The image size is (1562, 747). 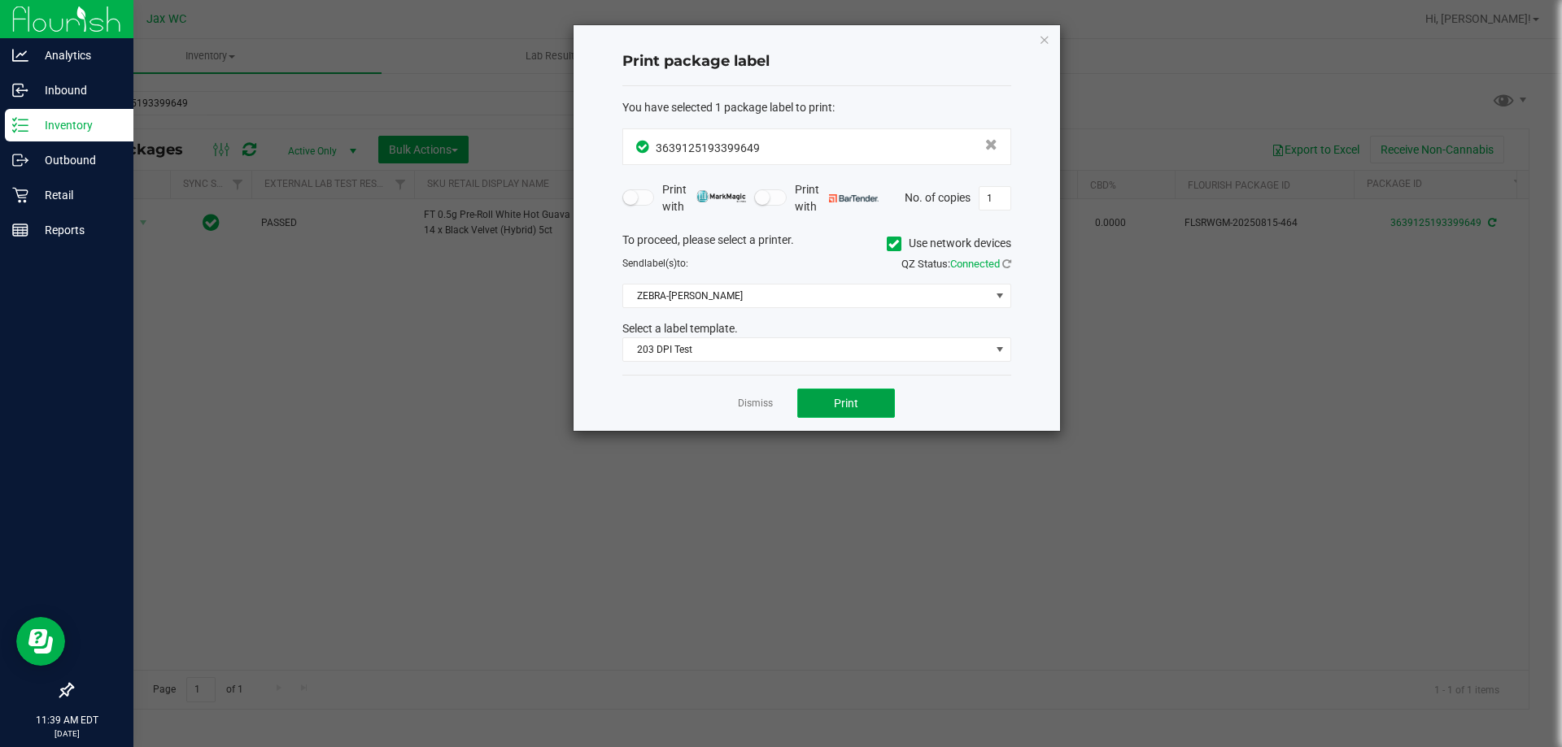 What do you see at coordinates (67, 721) in the screenshot?
I see `p: 11:39 AM EDT` at bounding box center [67, 721].